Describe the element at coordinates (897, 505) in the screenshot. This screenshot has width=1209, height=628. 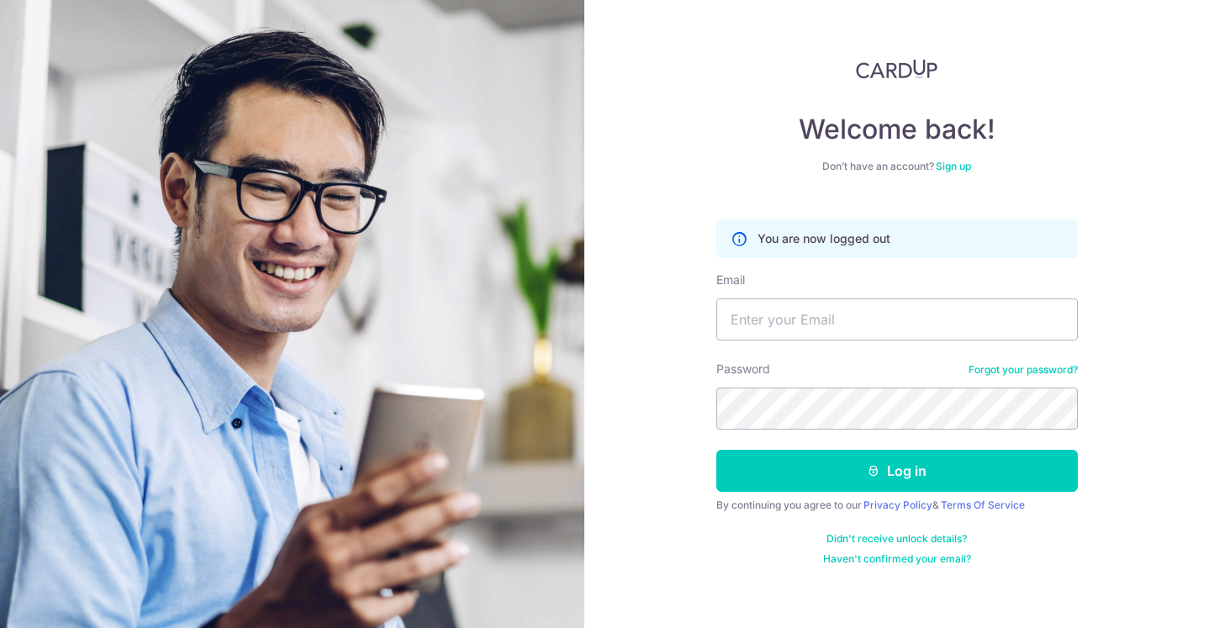
I see `div: By continuing you agree to our &` at that location.